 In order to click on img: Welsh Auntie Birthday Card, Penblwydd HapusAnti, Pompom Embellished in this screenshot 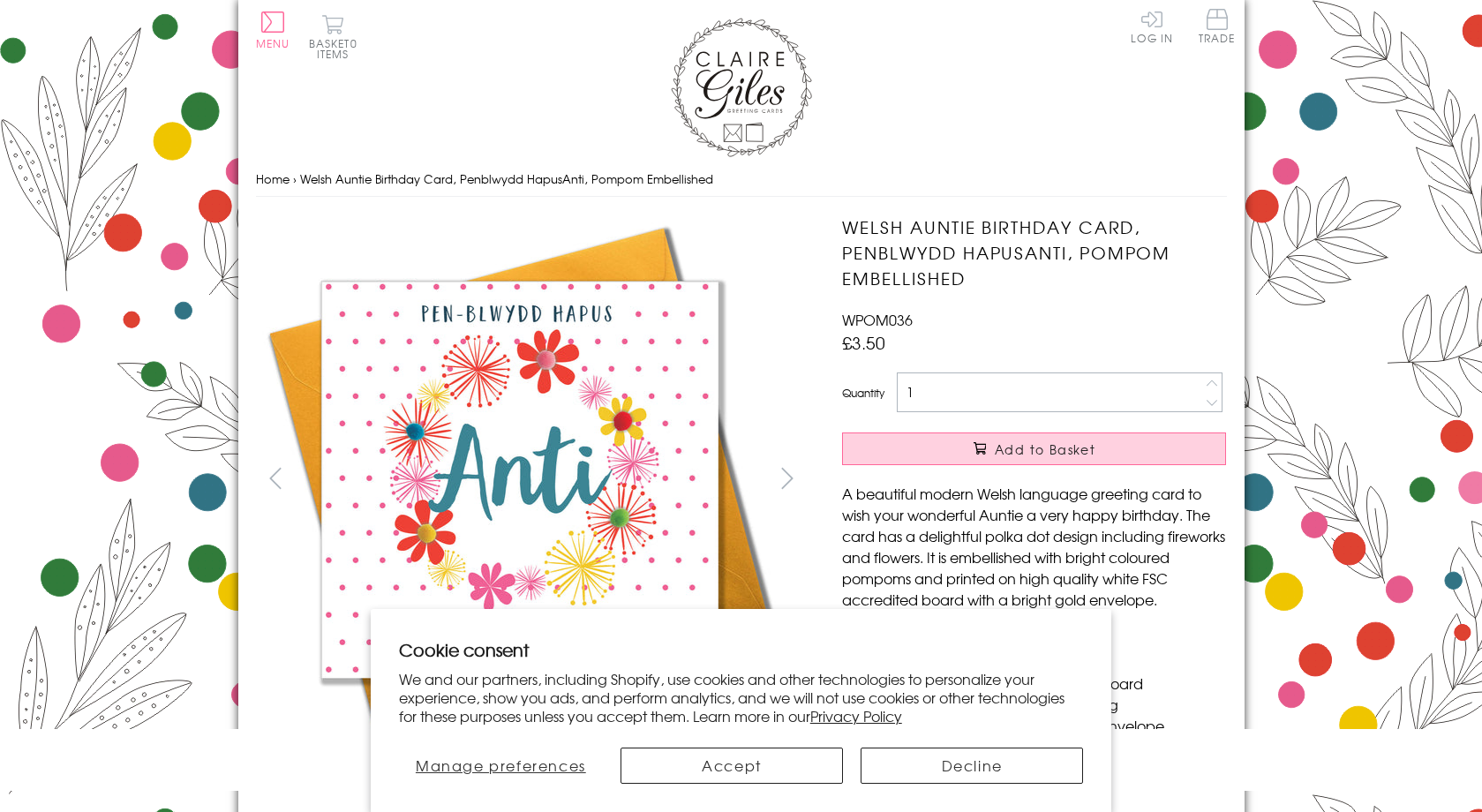, I will do `click(521, 480)`.